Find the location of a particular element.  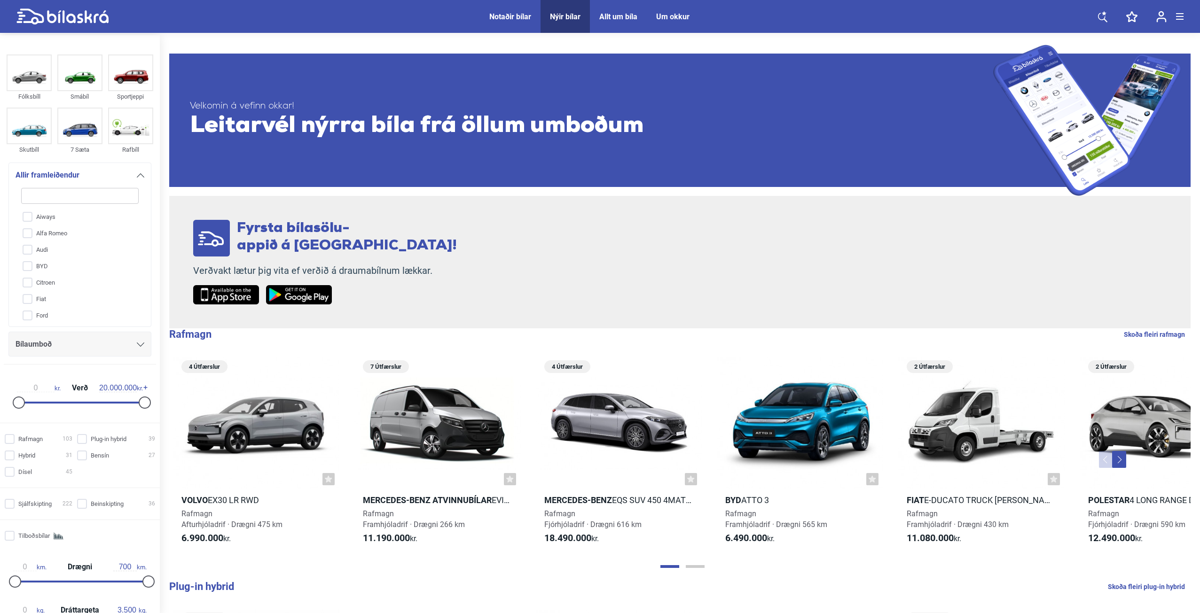

span: Rafmagn Fjórhjóladrif · Drægni 590 km is located at coordinates (1137, 519).